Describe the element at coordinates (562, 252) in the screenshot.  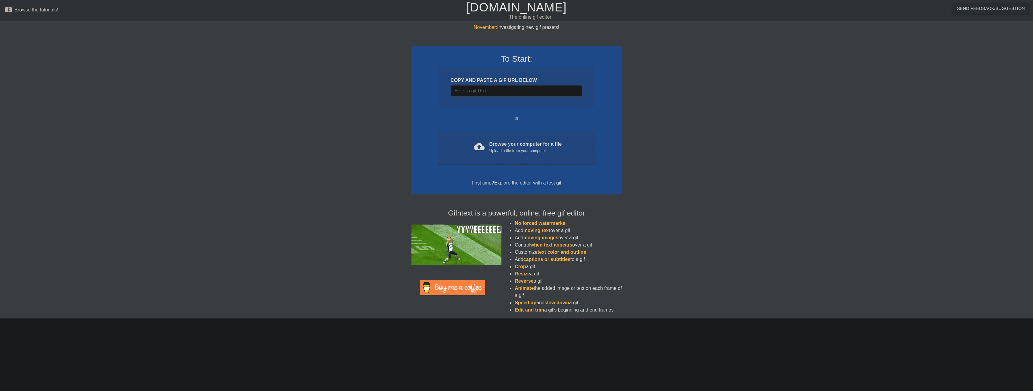
I see `span: text color and outline` at that location.